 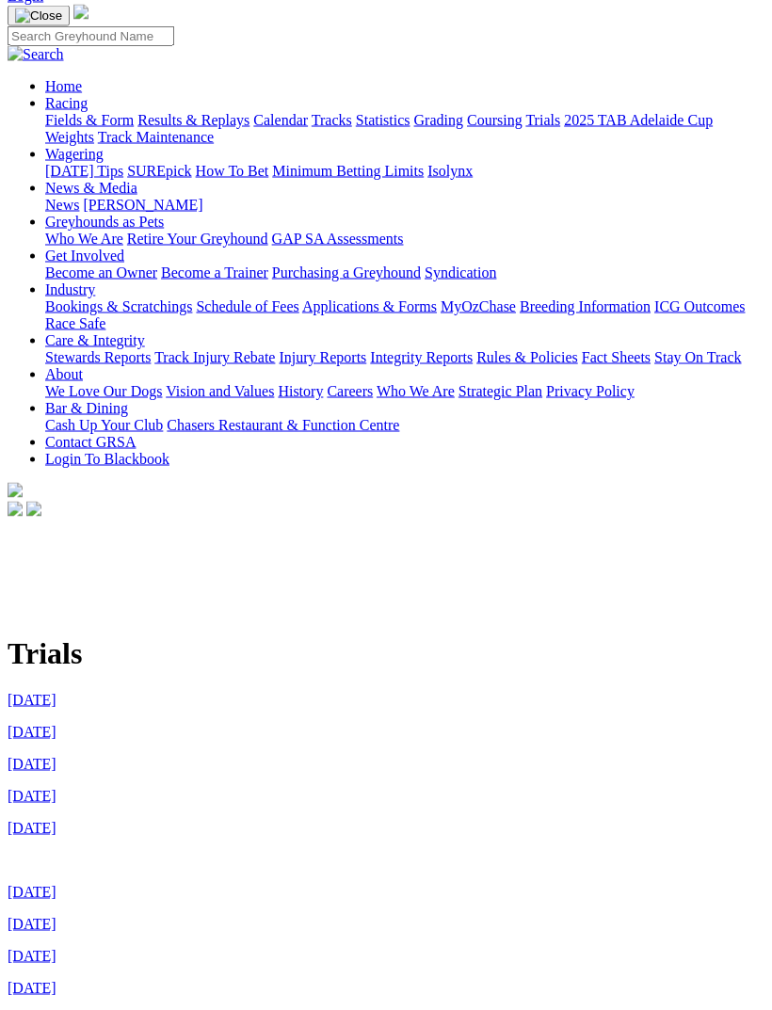 What do you see at coordinates (421, 357) in the screenshot?
I see `a: Integrity Reports` at bounding box center [421, 357].